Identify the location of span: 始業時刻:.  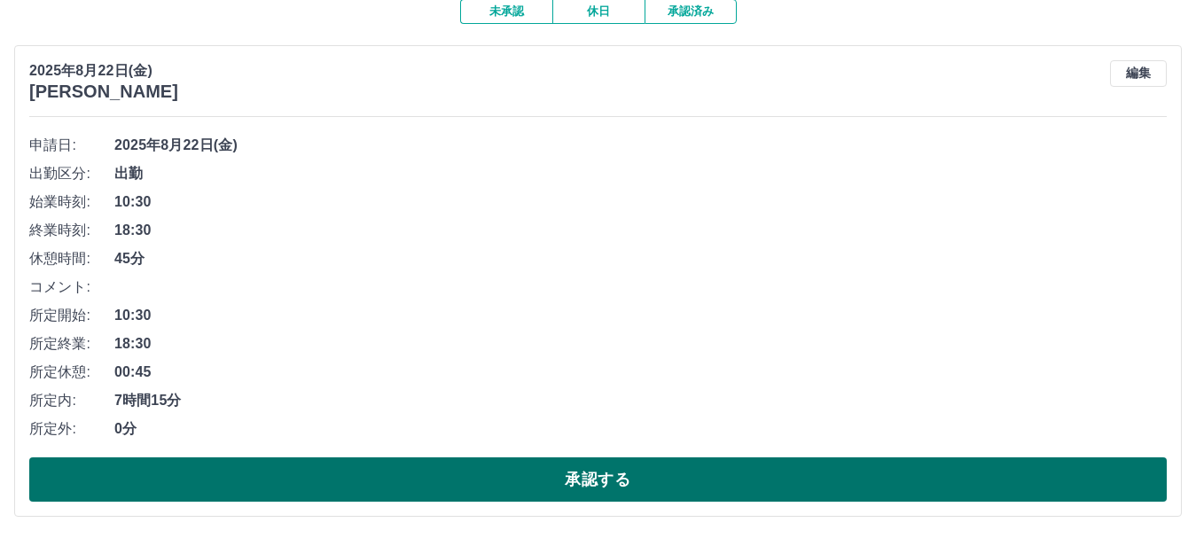
(72, 202).